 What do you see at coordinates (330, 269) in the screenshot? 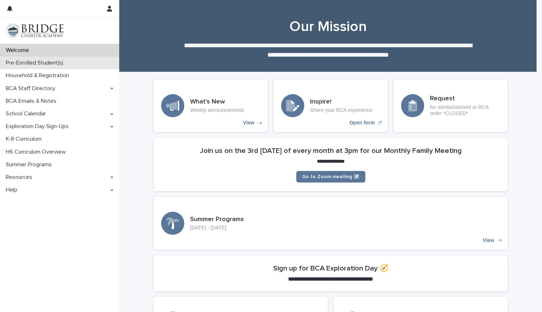
I see `h2: Sign up for BCA Exploration Day 🧭` at bounding box center [330, 269].